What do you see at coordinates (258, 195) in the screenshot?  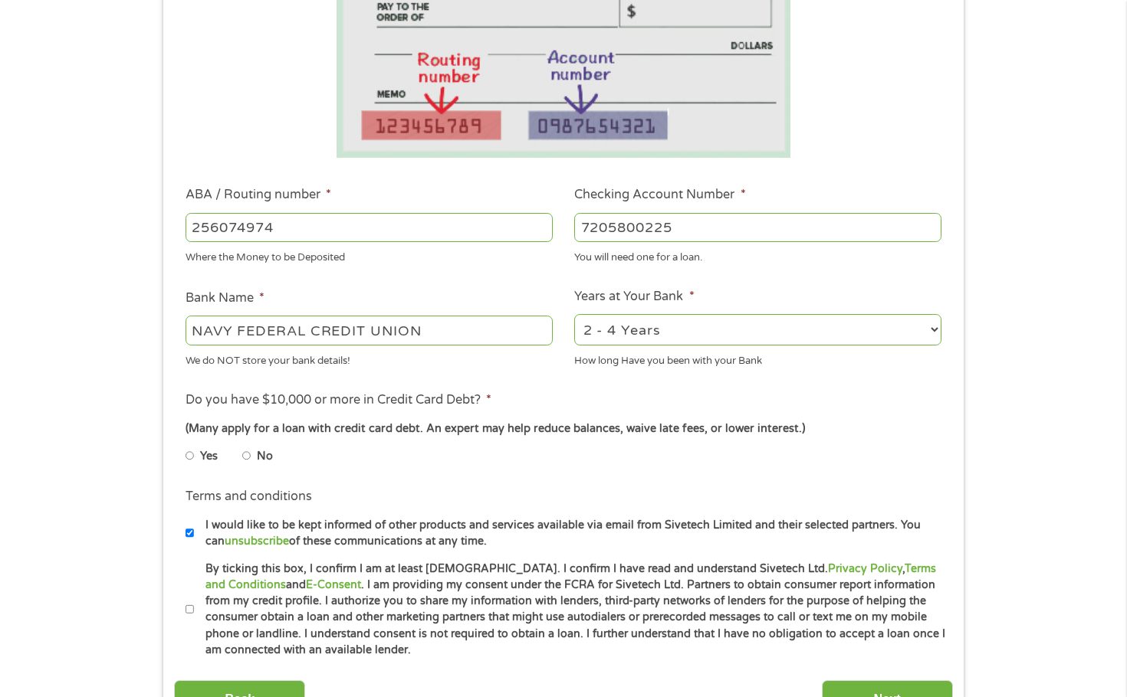 I see `label: ABA / Routing number` at bounding box center [258, 195].